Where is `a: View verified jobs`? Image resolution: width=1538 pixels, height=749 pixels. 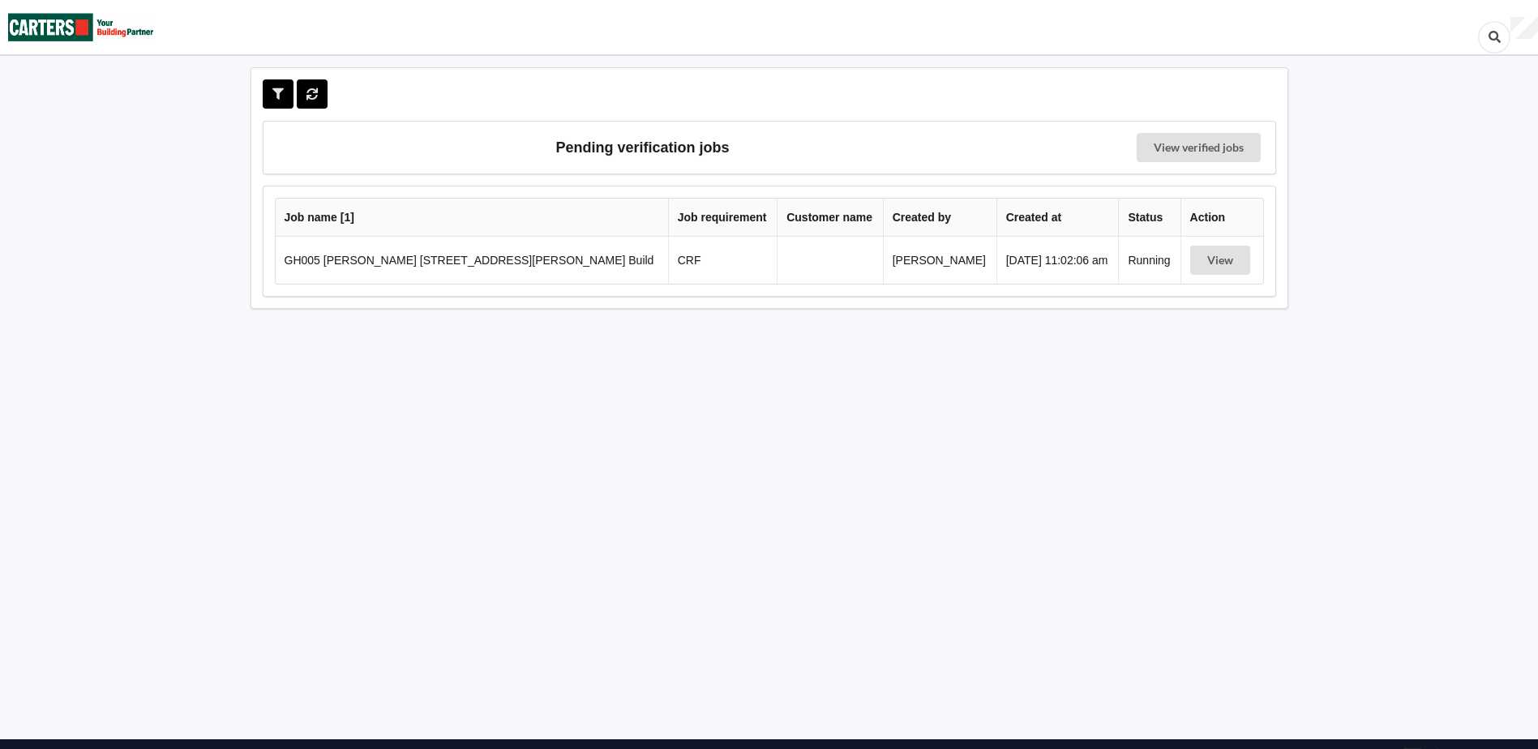
a: View verified jobs is located at coordinates (1198, 148).